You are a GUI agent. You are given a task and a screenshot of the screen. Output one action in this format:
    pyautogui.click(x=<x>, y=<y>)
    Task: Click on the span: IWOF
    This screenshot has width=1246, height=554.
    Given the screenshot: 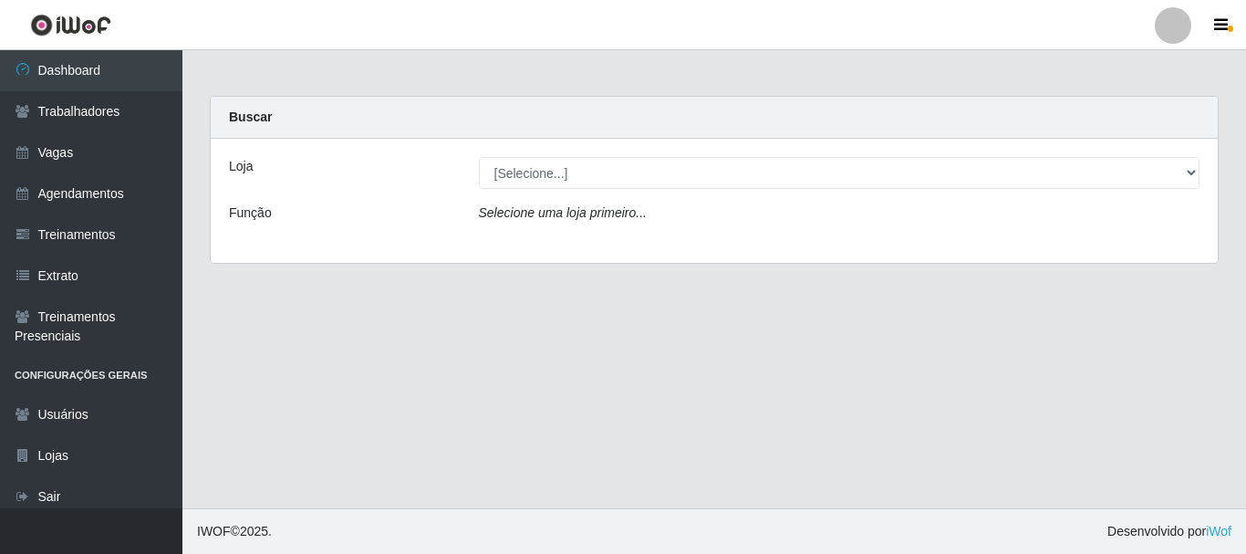 What is the action you would take?
    pyautogui.click(x=213, y=531)
    